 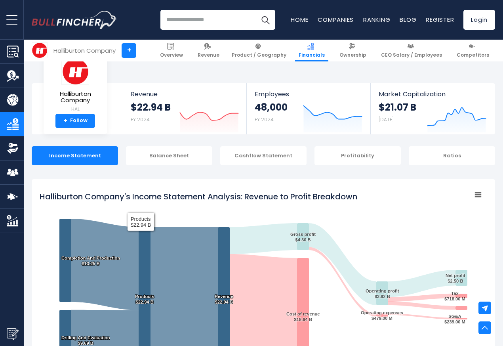 What do you see at coordinates (75, 156) in the screenshot?
I see `div: Income Statement` at bounding box center [75, 156].